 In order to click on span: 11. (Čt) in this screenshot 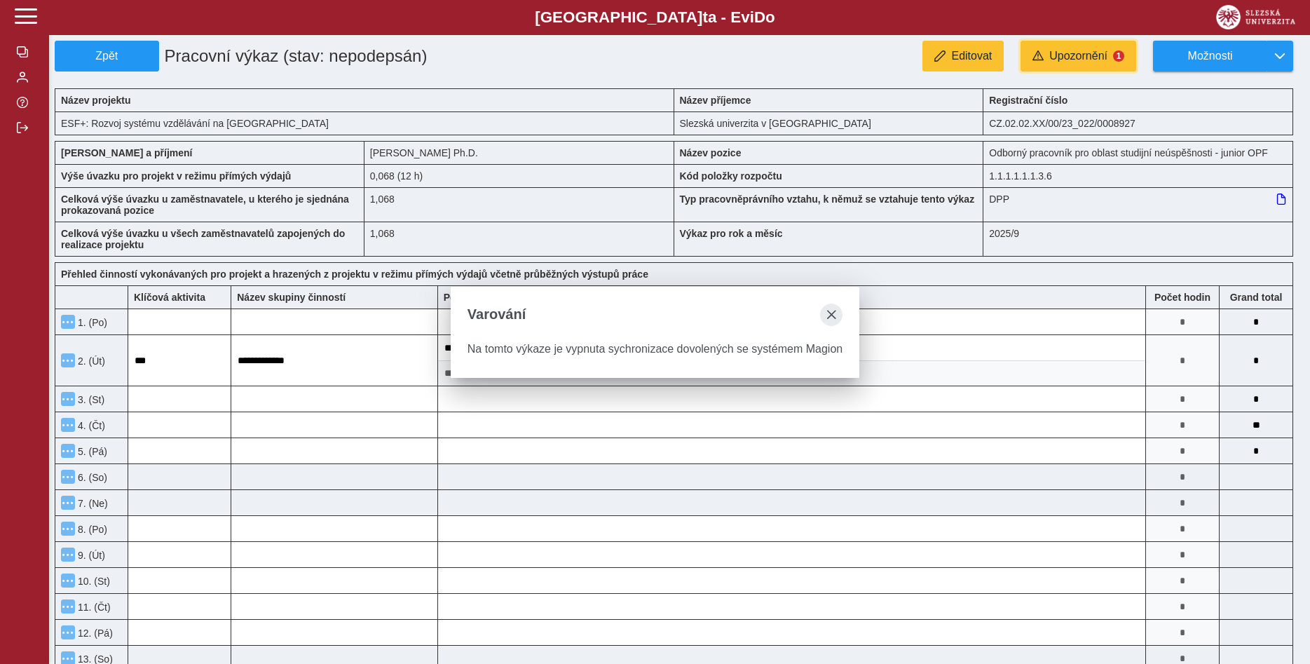, I will do `click(93, 607)`.